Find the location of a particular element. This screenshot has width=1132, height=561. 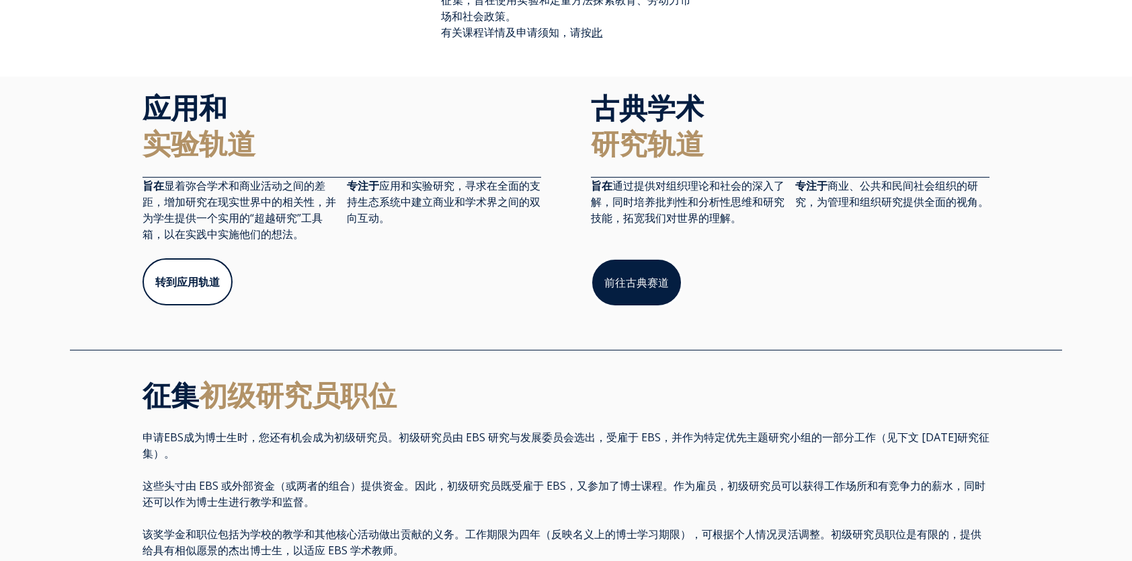

h2: 征集 is located at coordinates (566, 395).